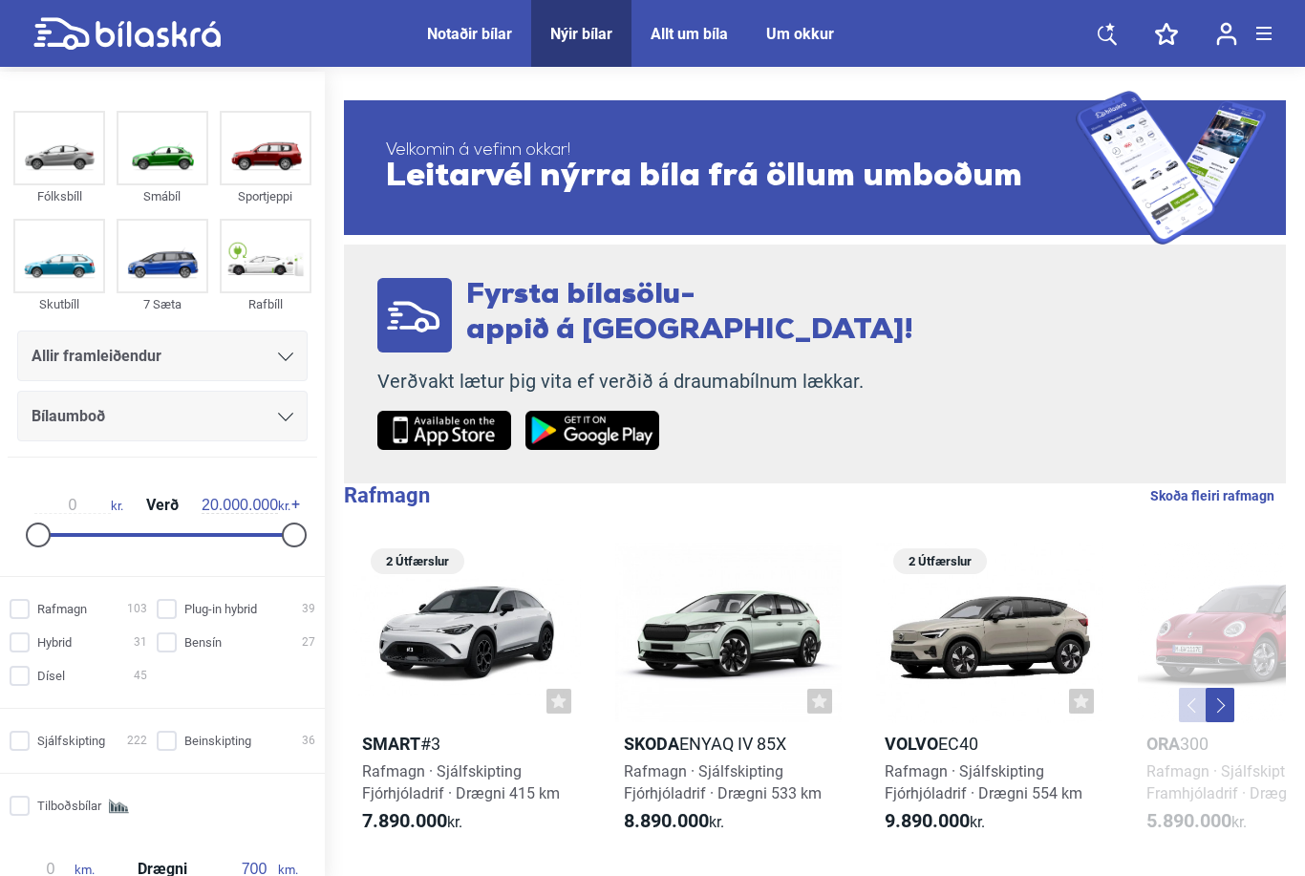 The height and width of the screenshot is (876, 1305). I want to click on h2: EC40, so click(989, 743).